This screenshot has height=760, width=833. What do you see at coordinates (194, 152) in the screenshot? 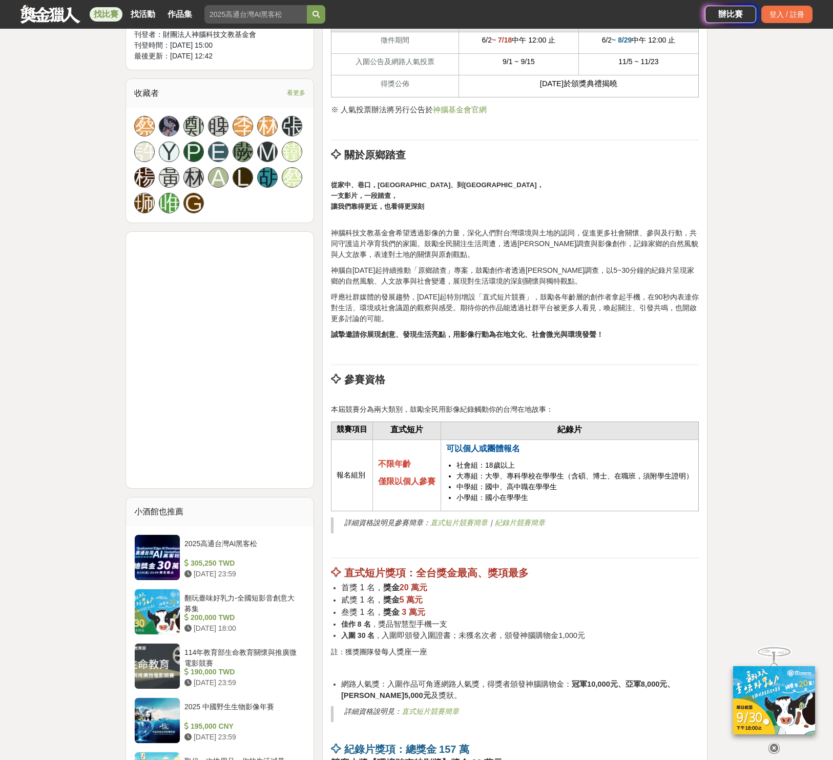
I see `a: P` at bounding box center [194, 152].